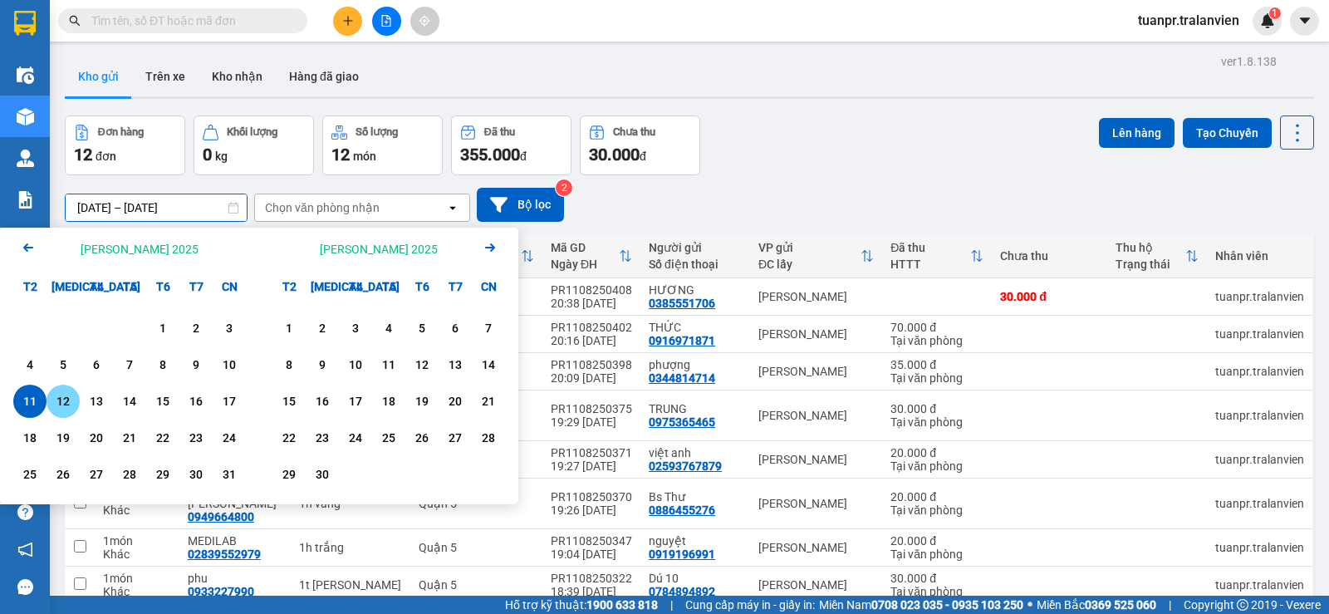  I want to click on div: Choose Thứ Tư, tháng 09 24 2025. It's available., so click(356, 438).